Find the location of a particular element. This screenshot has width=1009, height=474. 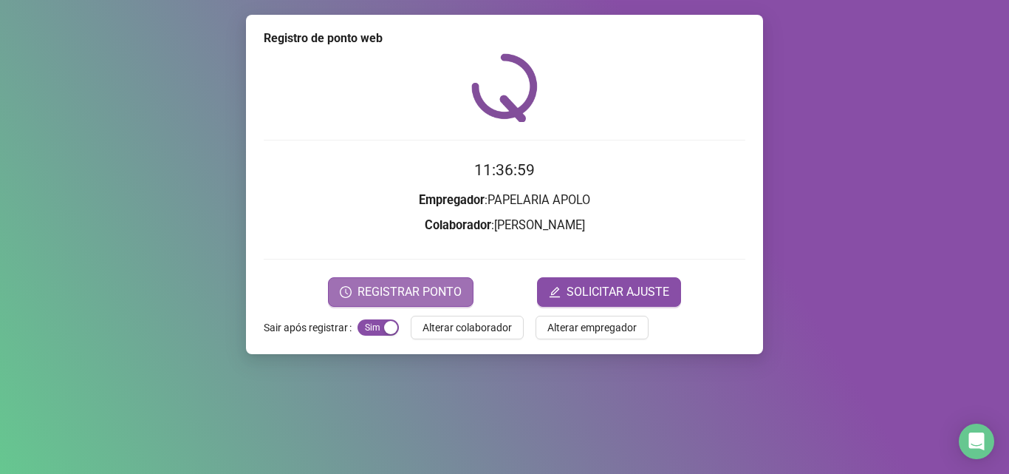

span: Alterar empregador is located at coordinates (592, 327).